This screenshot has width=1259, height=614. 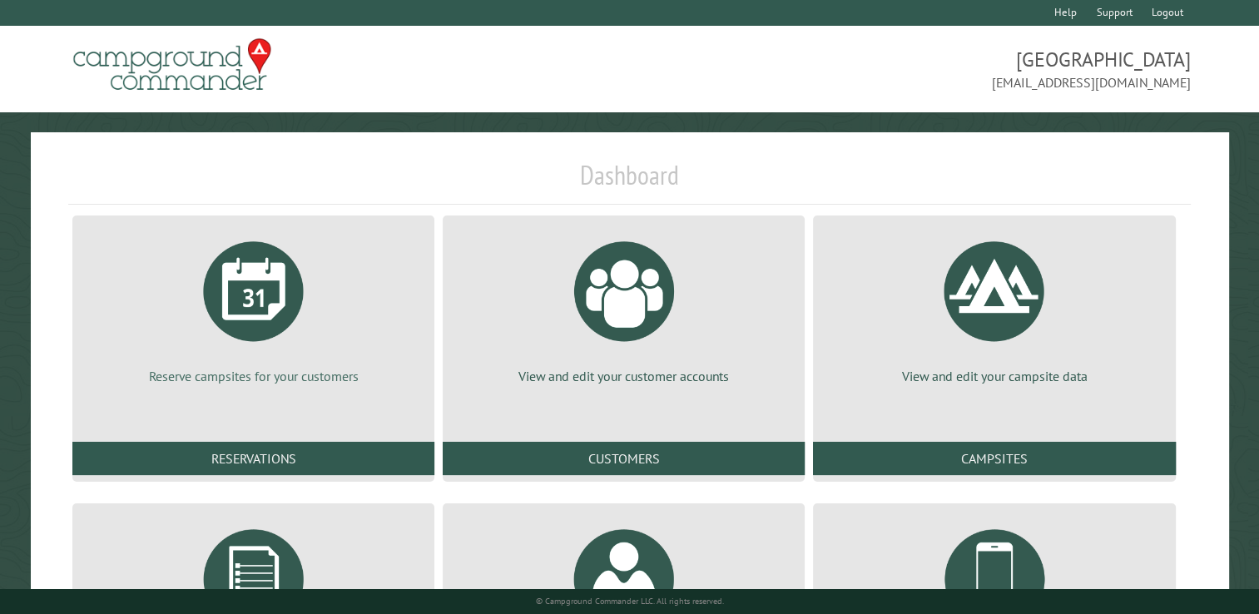 I want to click on a: Customers, so click(x=623, y=458).